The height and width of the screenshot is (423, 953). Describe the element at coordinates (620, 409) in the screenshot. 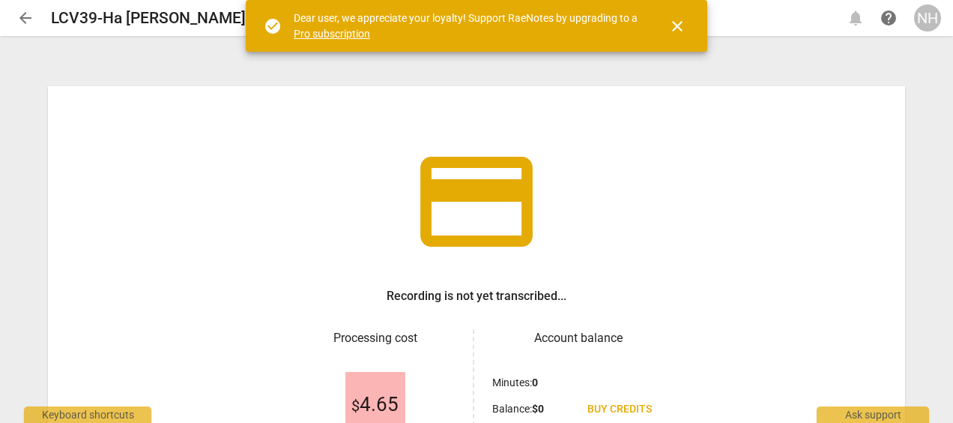

I see `span: Buy credits` at that location.